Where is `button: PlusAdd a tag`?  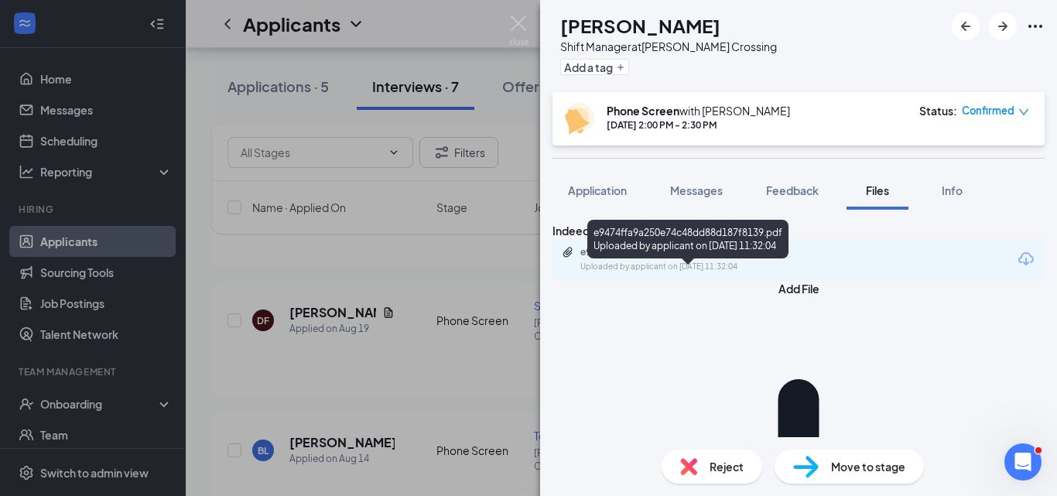 button: PlusAdd a tag is located at coordinates (594, 67).